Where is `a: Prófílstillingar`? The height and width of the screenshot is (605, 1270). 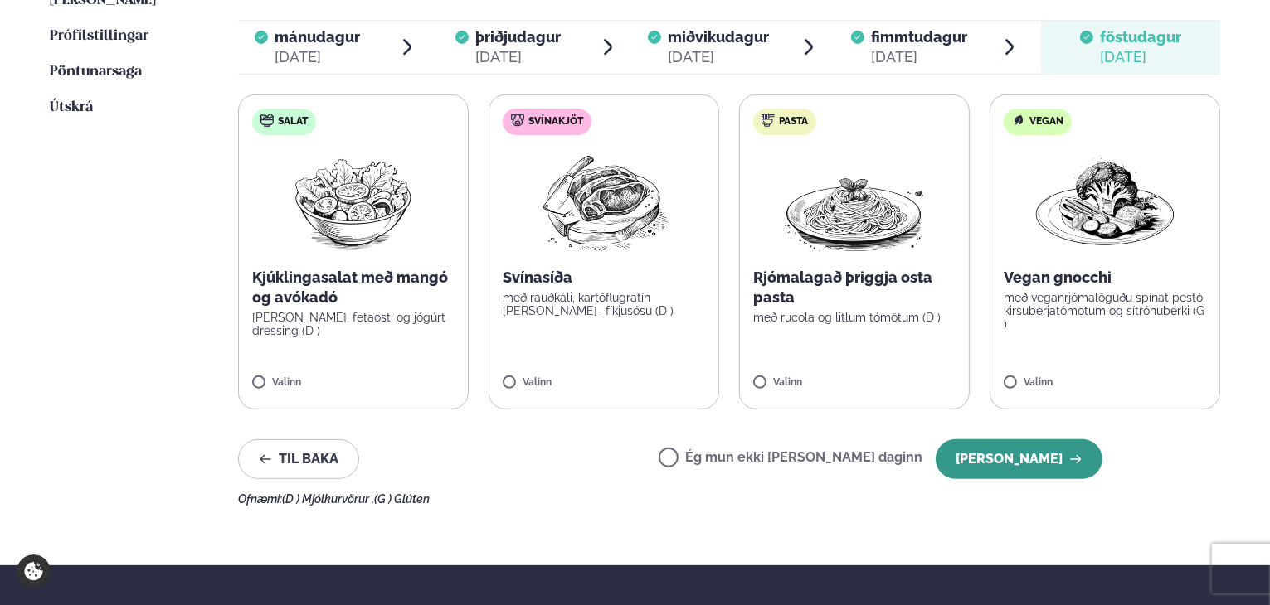 a: Prófílstillingar is located at coordinates (99, 36).